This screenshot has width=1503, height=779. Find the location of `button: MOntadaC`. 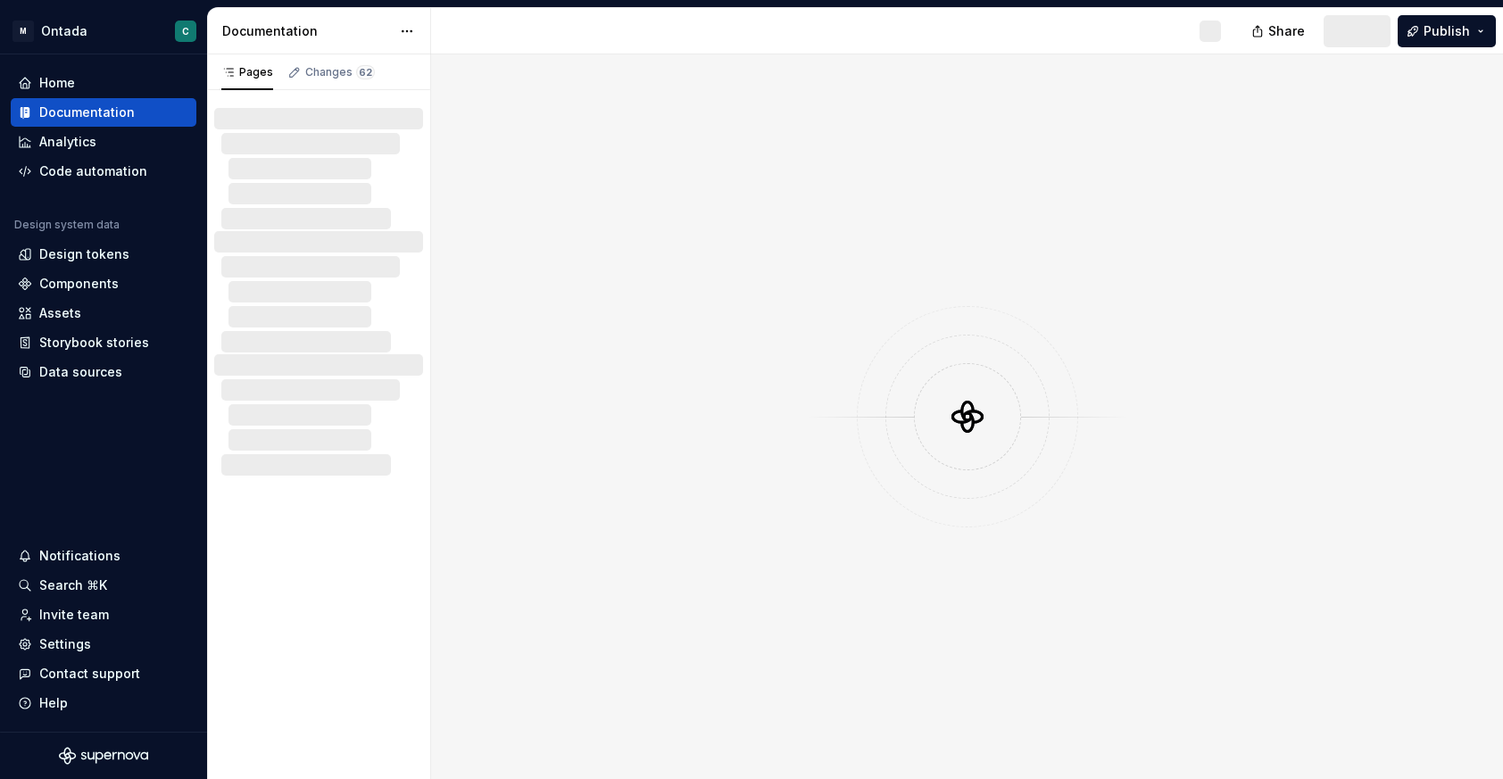

button: MOntadaC is located at coordinates (104, 30).